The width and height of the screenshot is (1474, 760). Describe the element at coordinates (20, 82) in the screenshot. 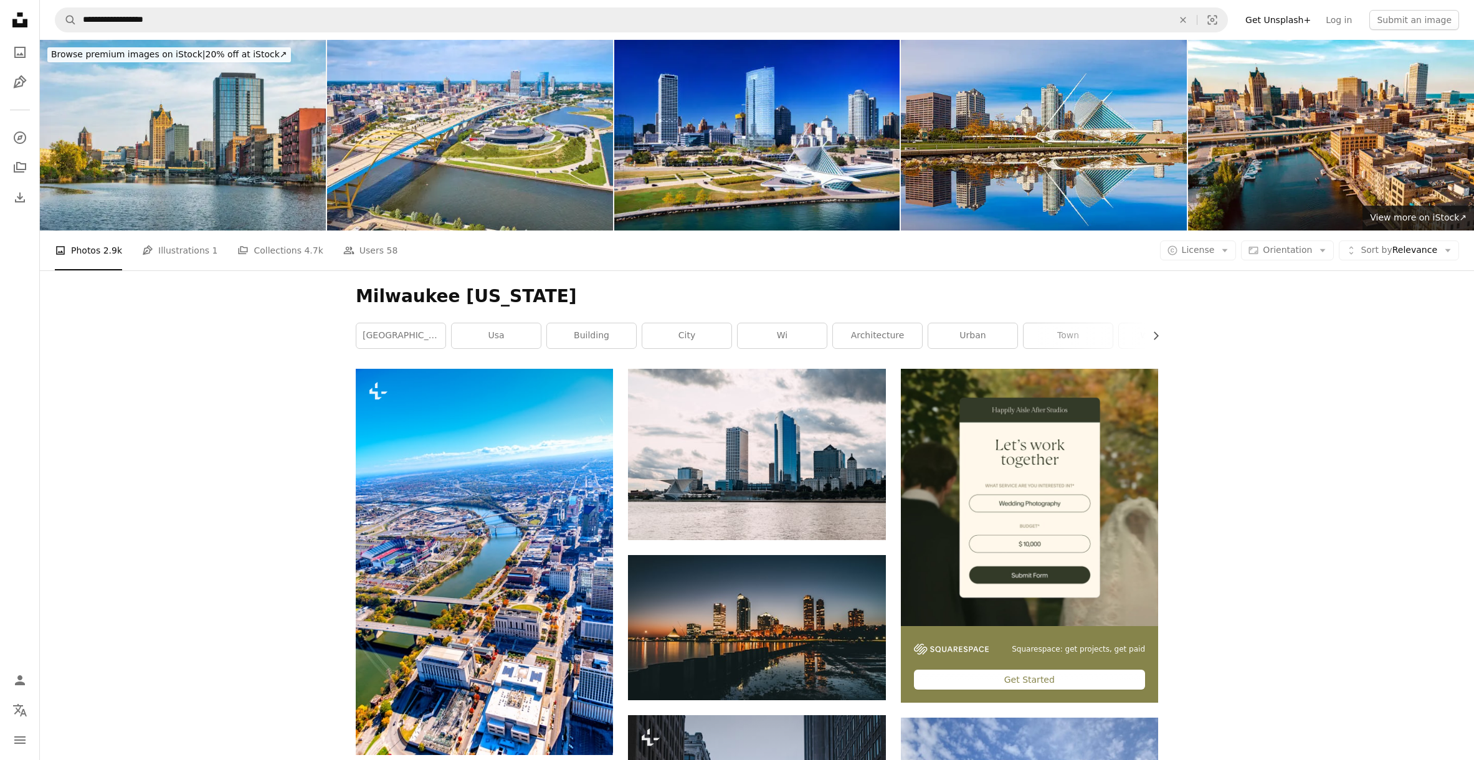

I see `a: Illustrations` at that location.